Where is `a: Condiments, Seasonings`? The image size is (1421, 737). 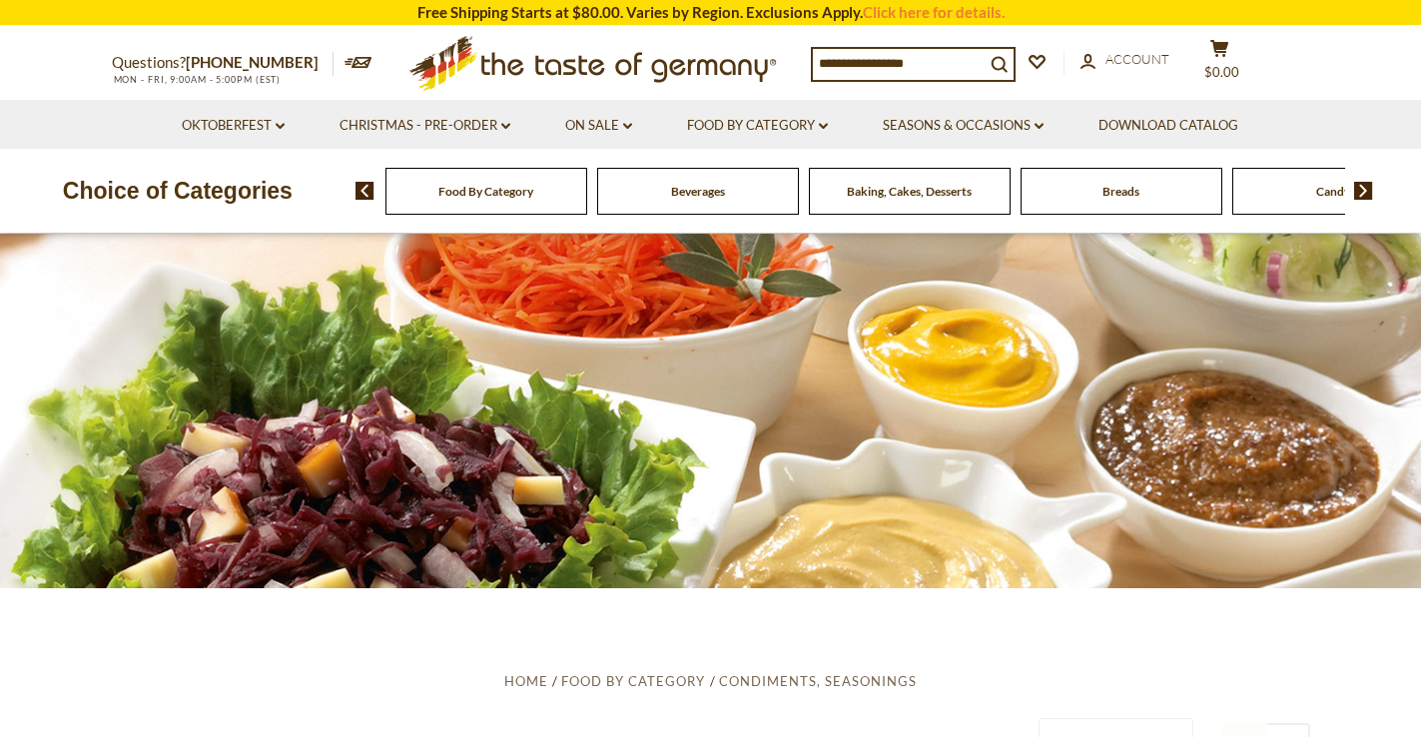 a: Condiments, Seasonings is located at coordinates (818, 681).